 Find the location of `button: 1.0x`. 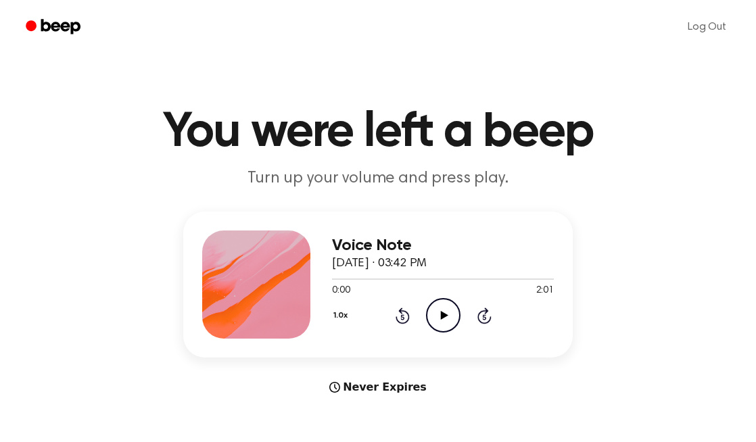

button: 1.0x is located at coordinates (342, 316).